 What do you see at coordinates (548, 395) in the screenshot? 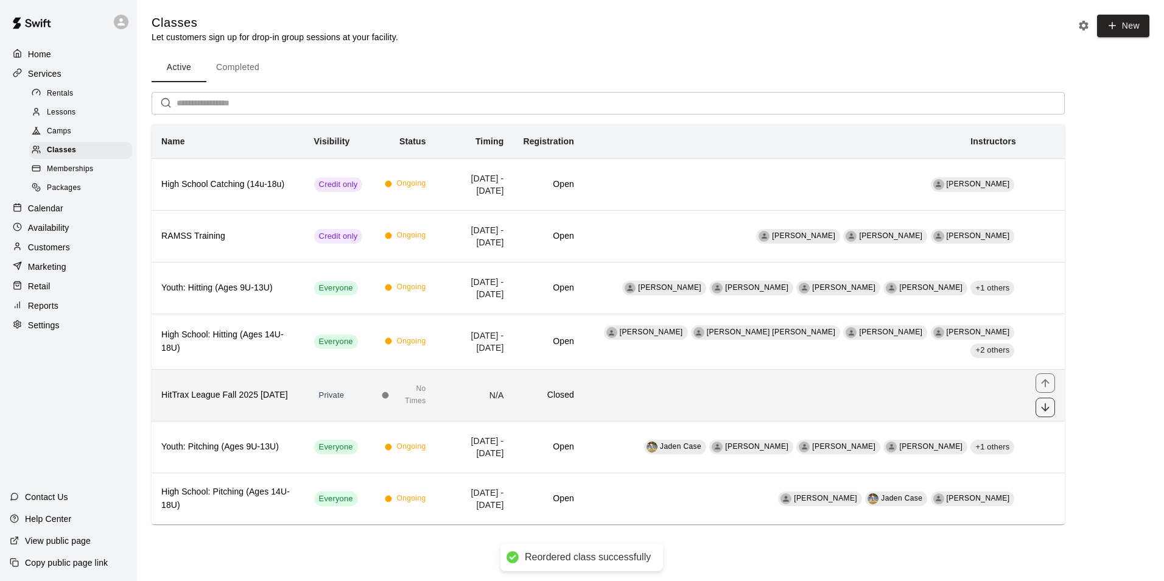
I see `h6: Closed` at bounding box center [548, 395].